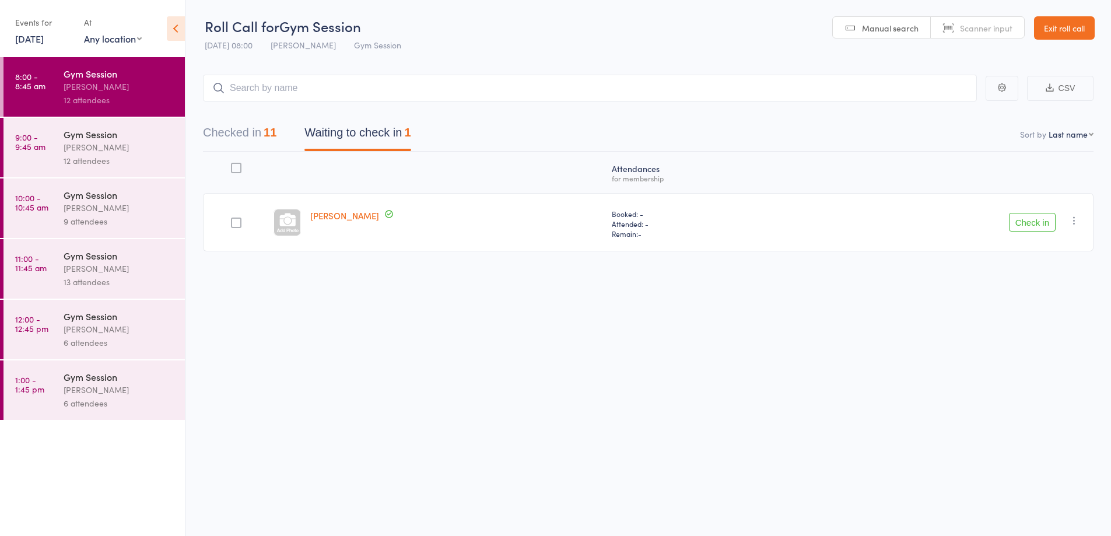  What do you see at coordinates (706, 223) in the screenshot?
I see `span: Attended: -` at bounding box center [706, 223].